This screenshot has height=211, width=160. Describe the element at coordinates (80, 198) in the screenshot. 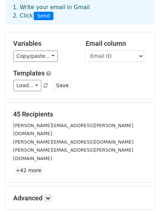

I see `h5: Advanced` at that location.